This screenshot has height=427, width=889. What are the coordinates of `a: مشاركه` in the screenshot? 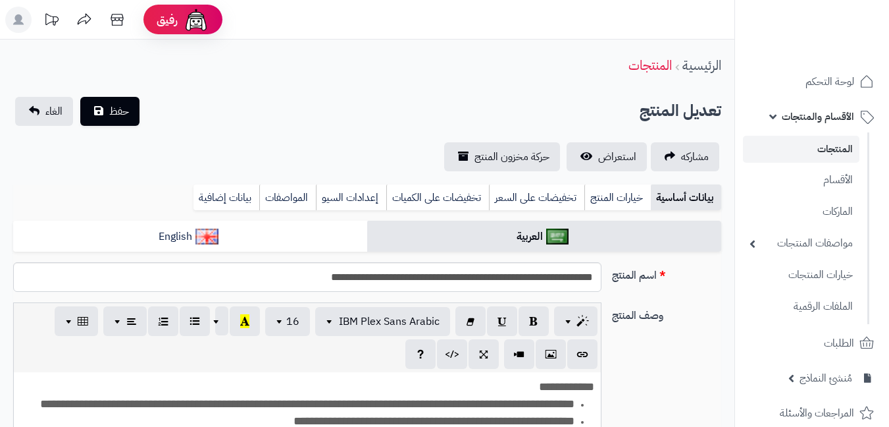 It's located at (685, 157).